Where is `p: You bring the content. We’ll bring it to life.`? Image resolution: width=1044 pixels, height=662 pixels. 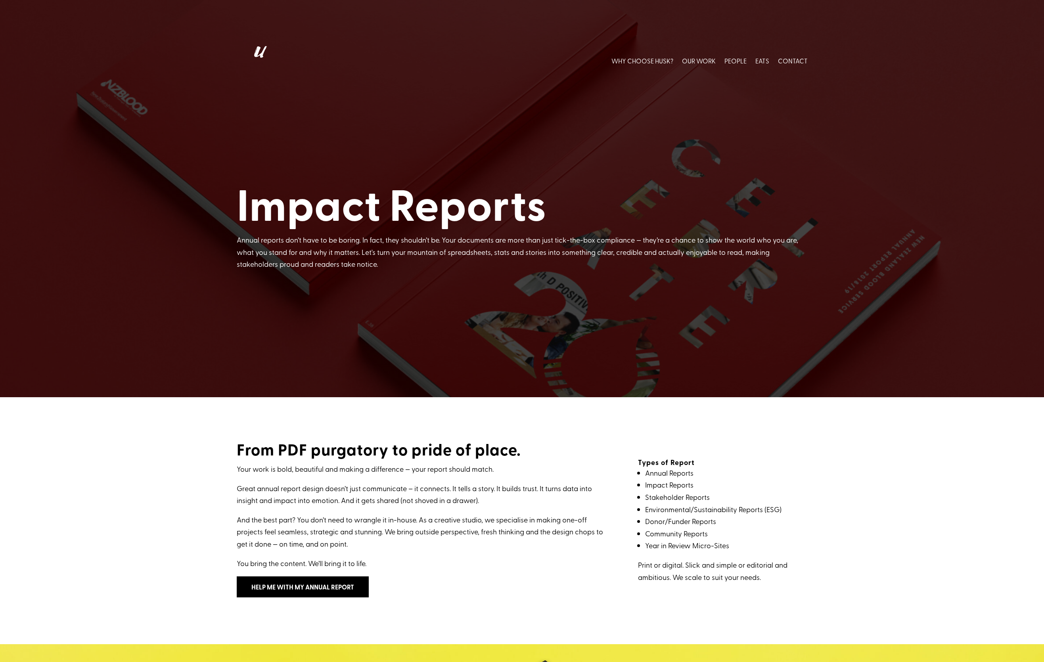
p: You bring the content. We’ll bring it to life. is located at coordinates (422, 567).